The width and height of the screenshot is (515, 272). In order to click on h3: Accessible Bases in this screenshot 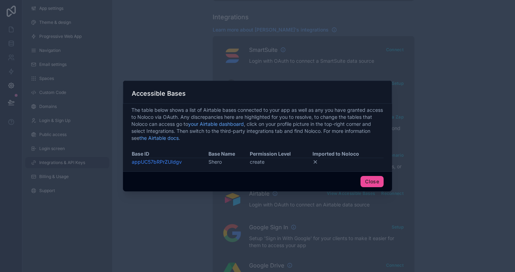, I will do `click(159, 94)`.